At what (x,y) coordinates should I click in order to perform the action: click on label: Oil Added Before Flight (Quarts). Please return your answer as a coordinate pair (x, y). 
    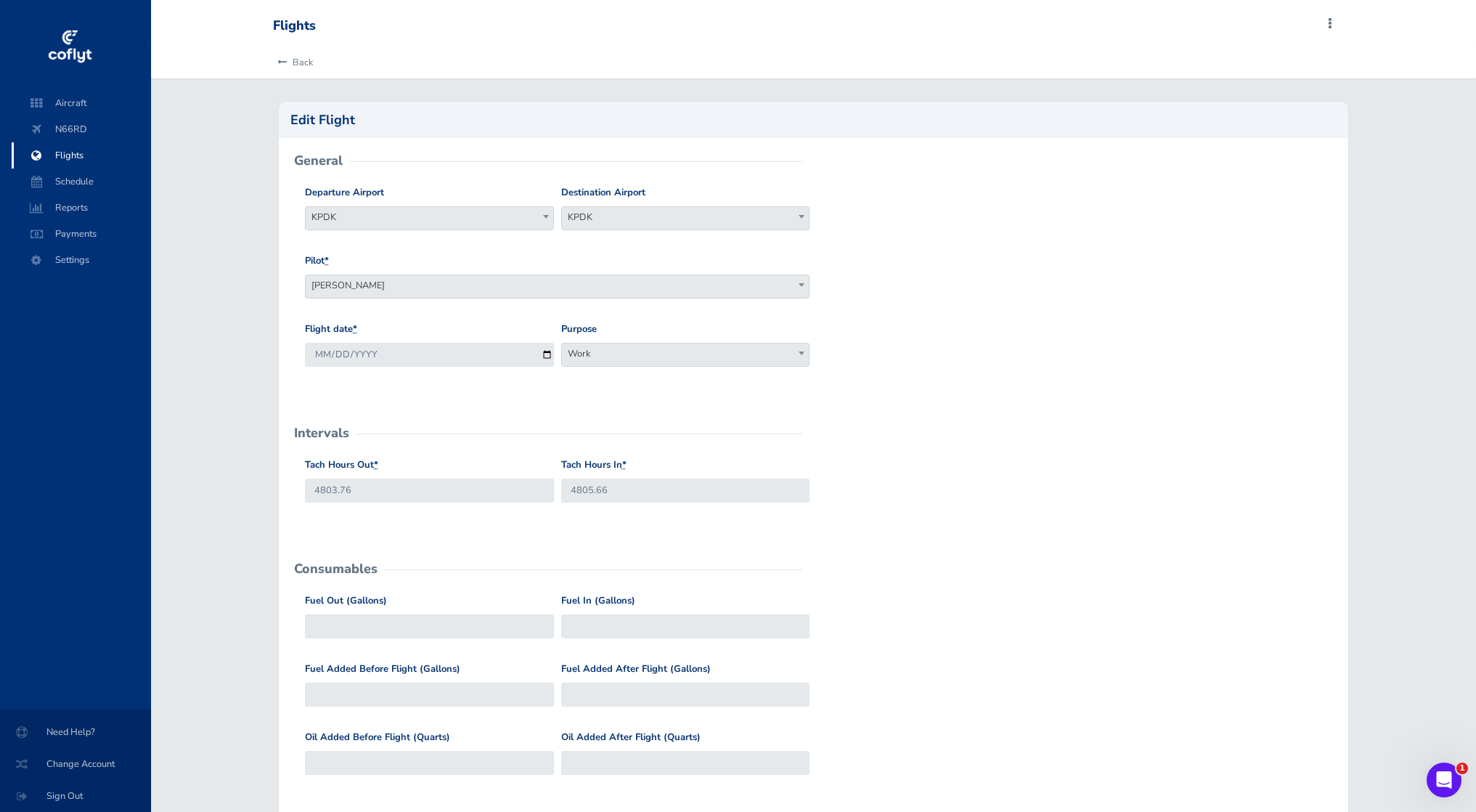
    Looking at the image, I should click on (377, 737).